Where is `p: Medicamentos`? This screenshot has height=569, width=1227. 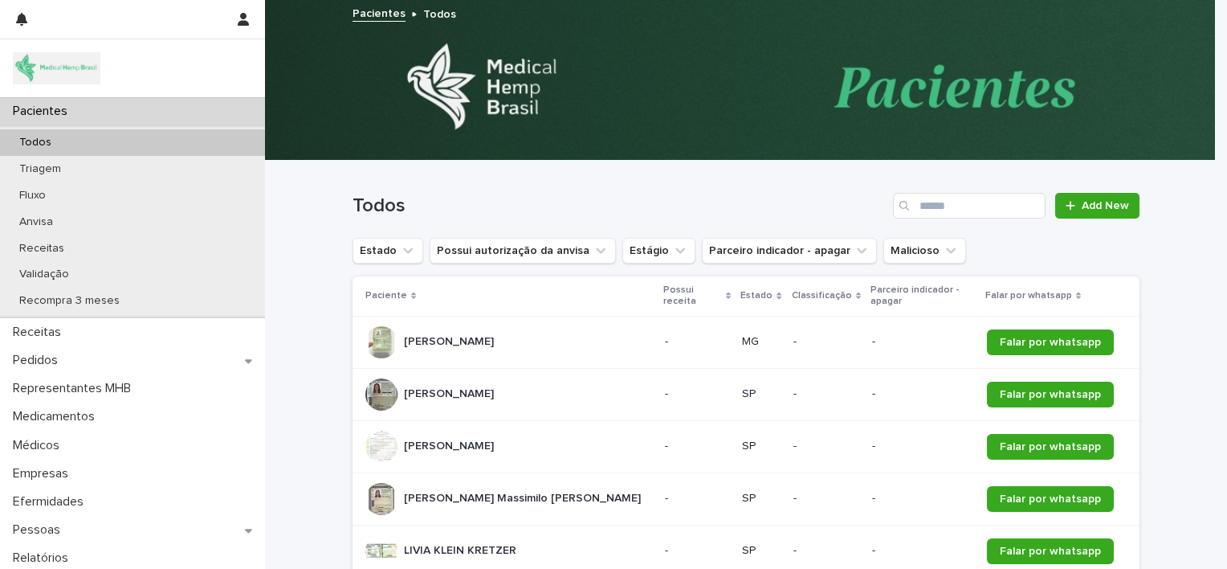
p: Medicamentos is located at coordinates (57, 416).